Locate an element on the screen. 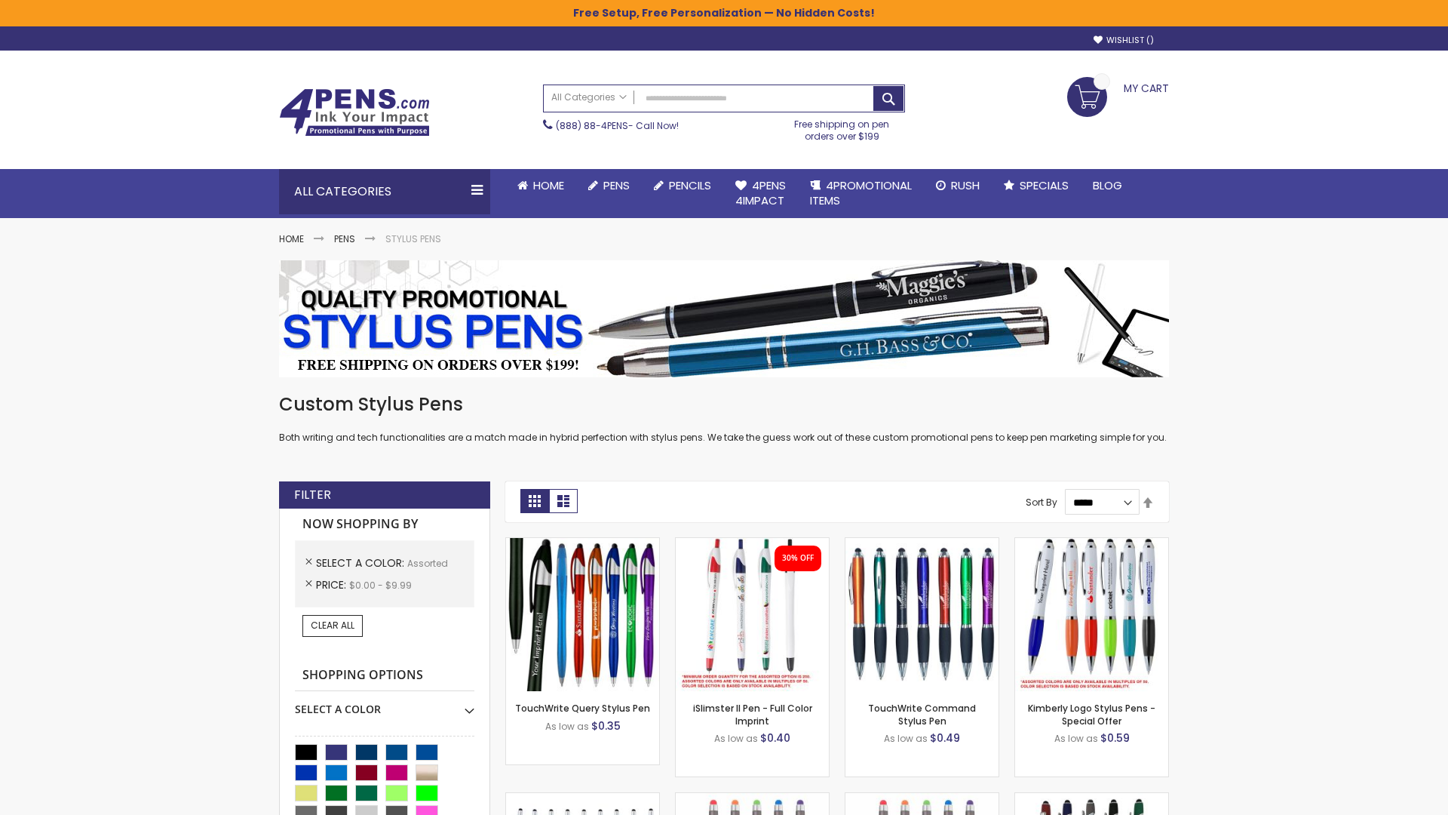 The image size is (1448, 815). div: Select A Color is located at coordinates (385, 704).